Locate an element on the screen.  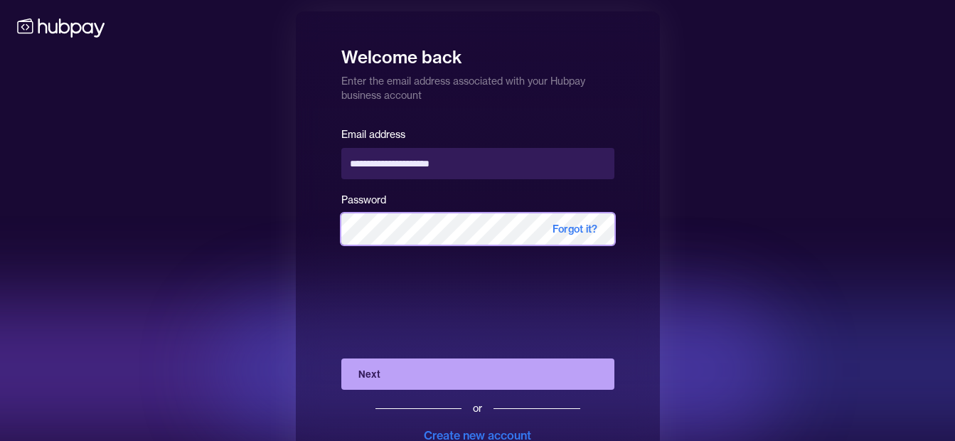
button: Next is located at coordinates (478, 374).